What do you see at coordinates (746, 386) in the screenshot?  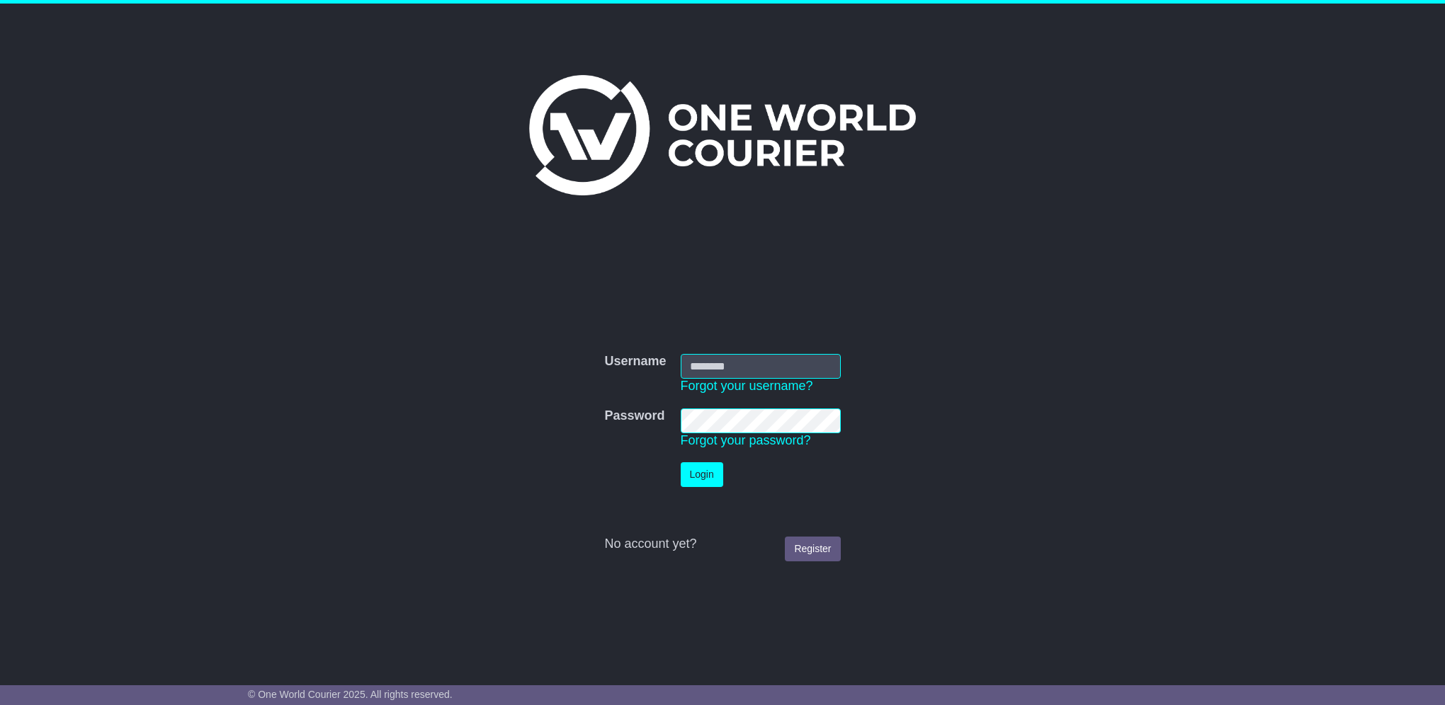 I see `a: Forgot your username?` at bounding box center [746, 386].